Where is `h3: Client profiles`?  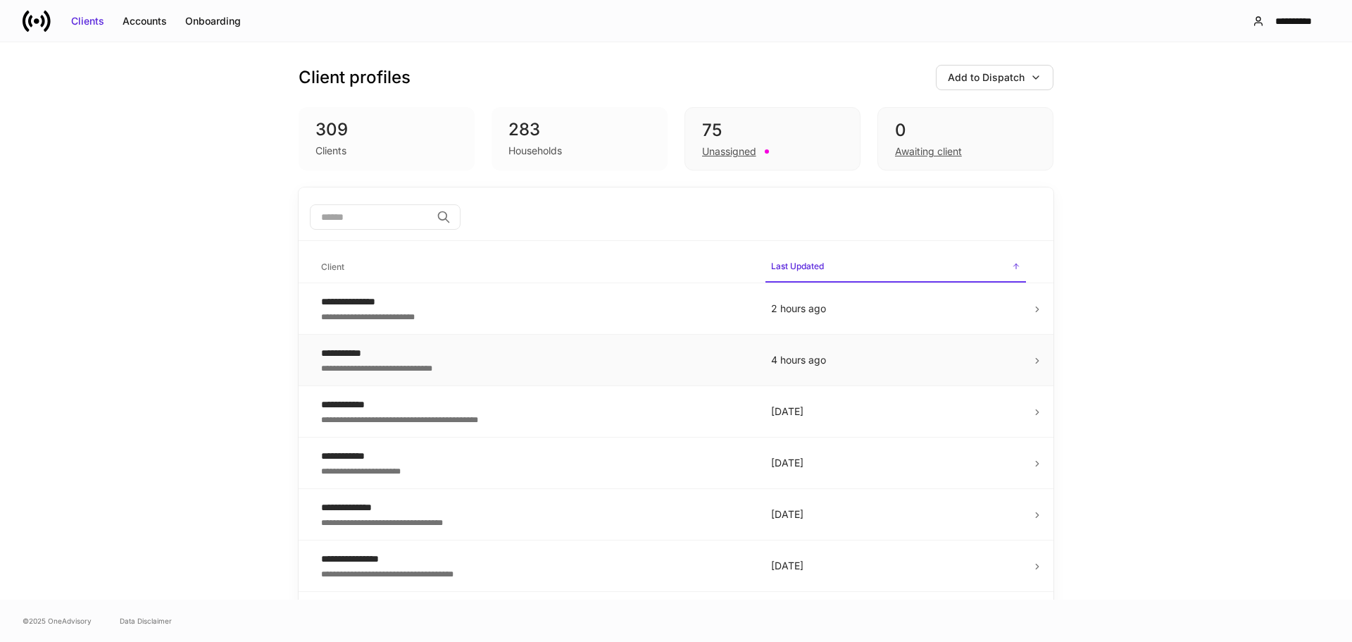
h3: Client profiles is located at coordinates (354, 77).